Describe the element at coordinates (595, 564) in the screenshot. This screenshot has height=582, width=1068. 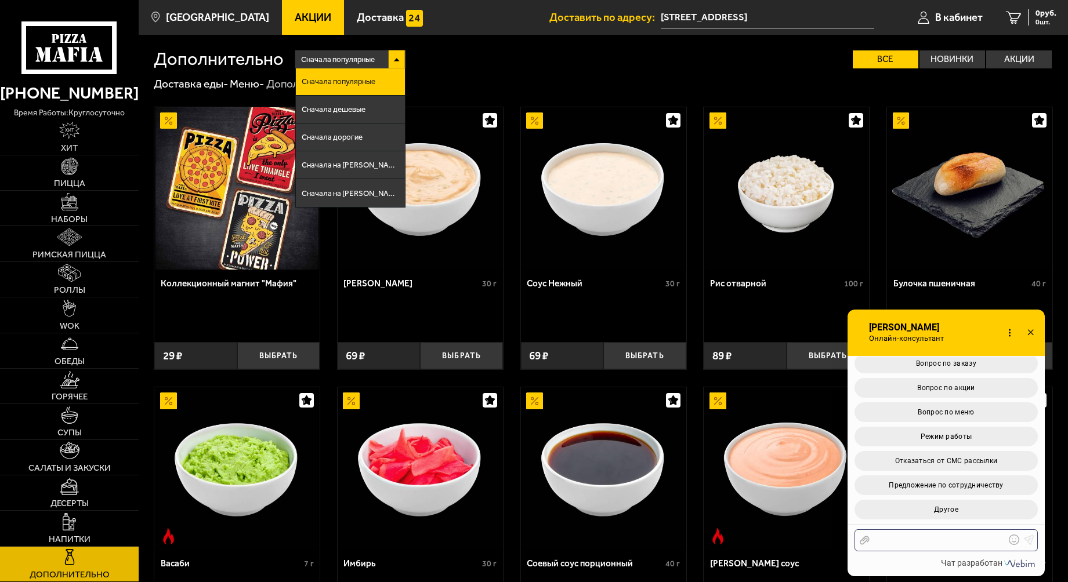
I see `div: Соевый соус порционный` at that location.